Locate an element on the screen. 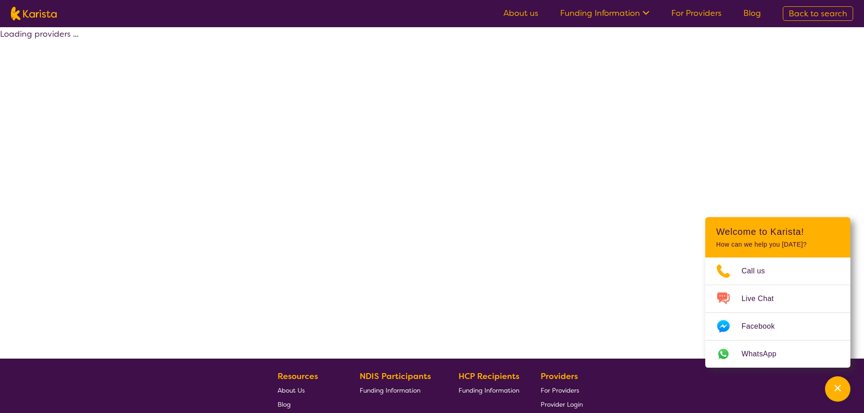 This screenshot has width=864, height=413. div: Channel Menu is located at coordinates (778, 293).